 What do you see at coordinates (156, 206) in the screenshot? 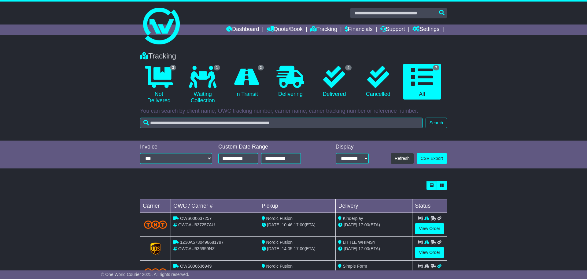
I see `td: Carrier` at bounding box center [156, 206].